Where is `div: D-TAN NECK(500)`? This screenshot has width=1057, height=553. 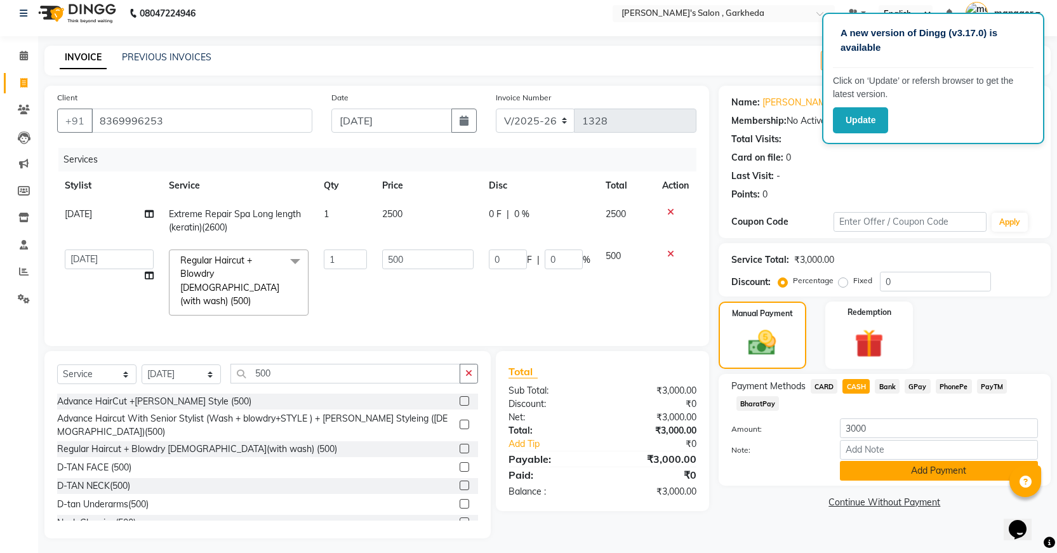 div: D-TAN NECK(500) is located at coordinates (93, 486).